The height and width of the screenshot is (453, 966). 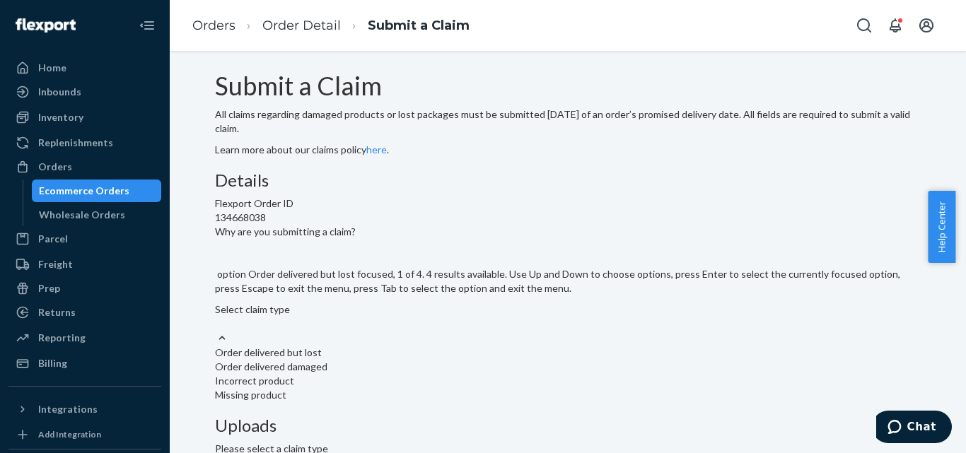 What do you see at coordinates (568, 353) in the screenshot?
I see `div: Order delivered but lost` at bounding box center [568, 353].